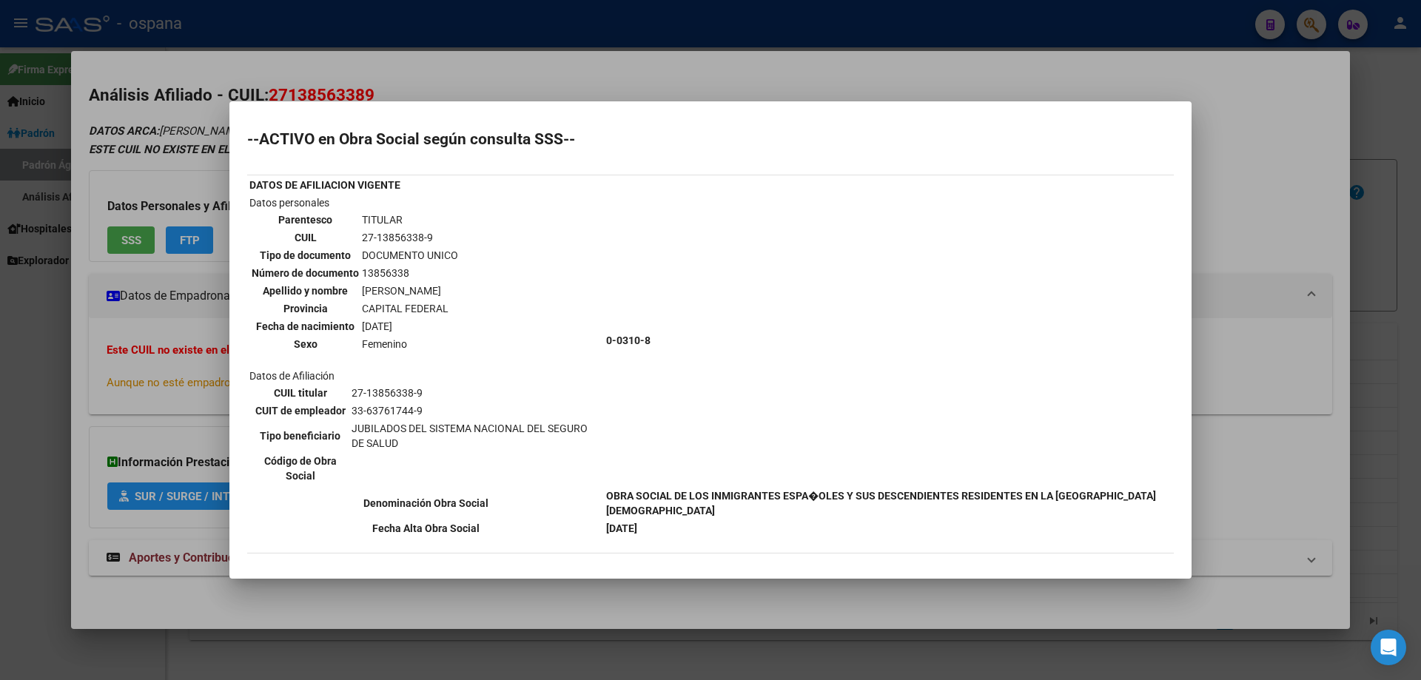 The image size is (1421, 680). Describe the element at coordinates (300, 468) in the screenshot. I see `th: Código de Obra Social` at that location.